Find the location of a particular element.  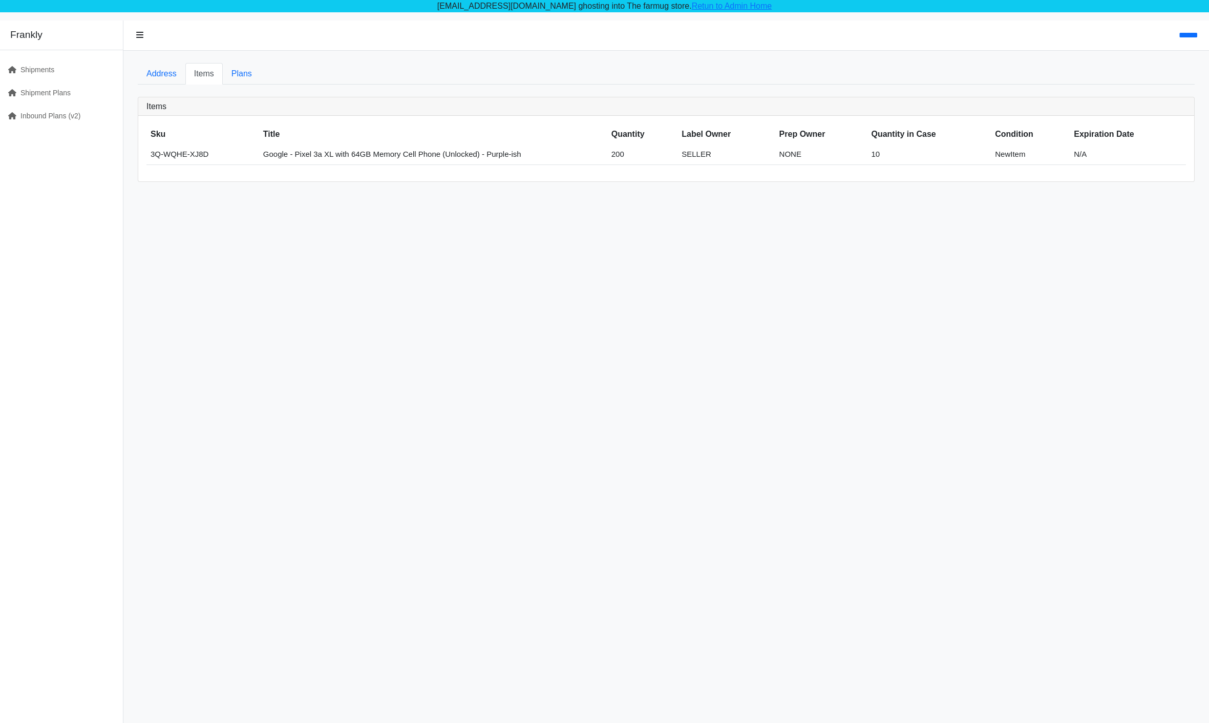

th: Condition is located at coordinates (1030, 134).